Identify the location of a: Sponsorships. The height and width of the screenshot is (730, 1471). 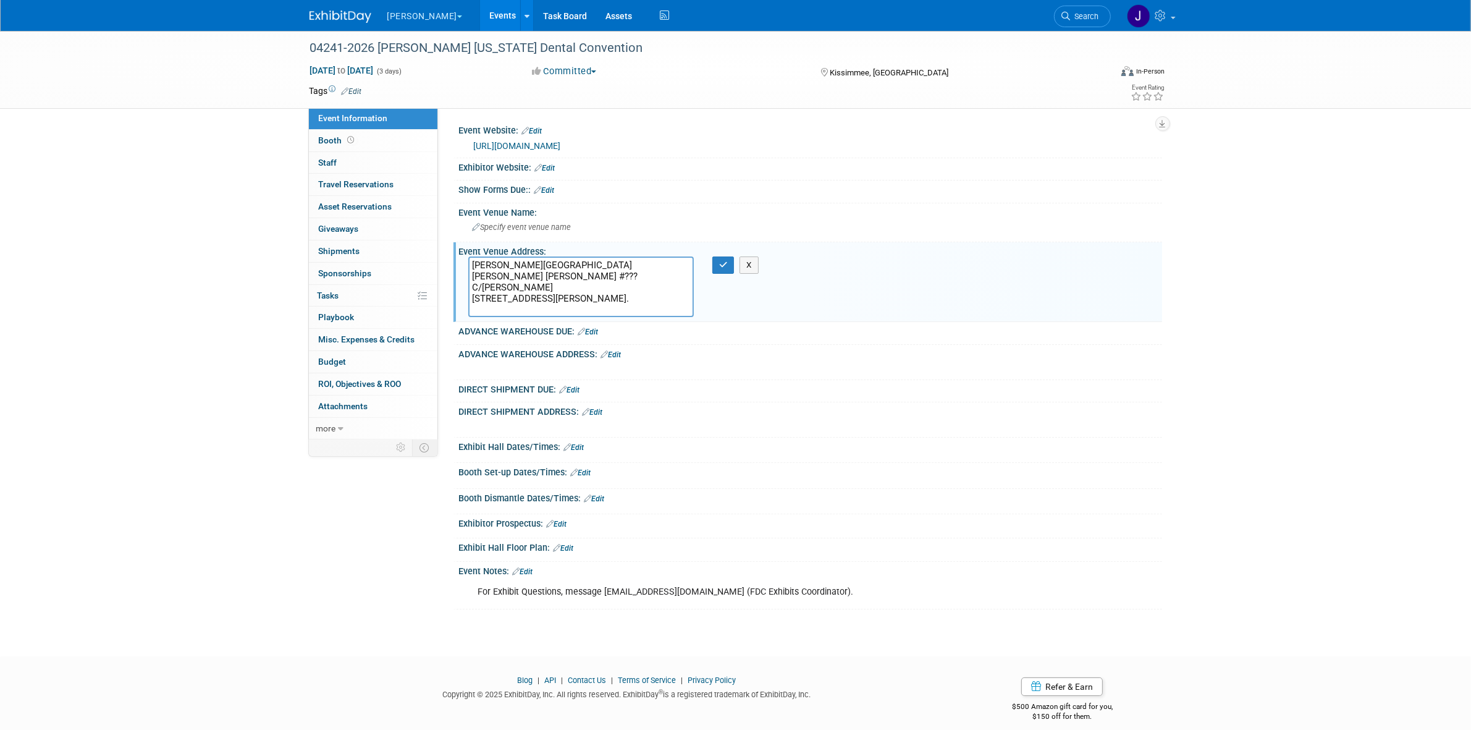
(373, 273).